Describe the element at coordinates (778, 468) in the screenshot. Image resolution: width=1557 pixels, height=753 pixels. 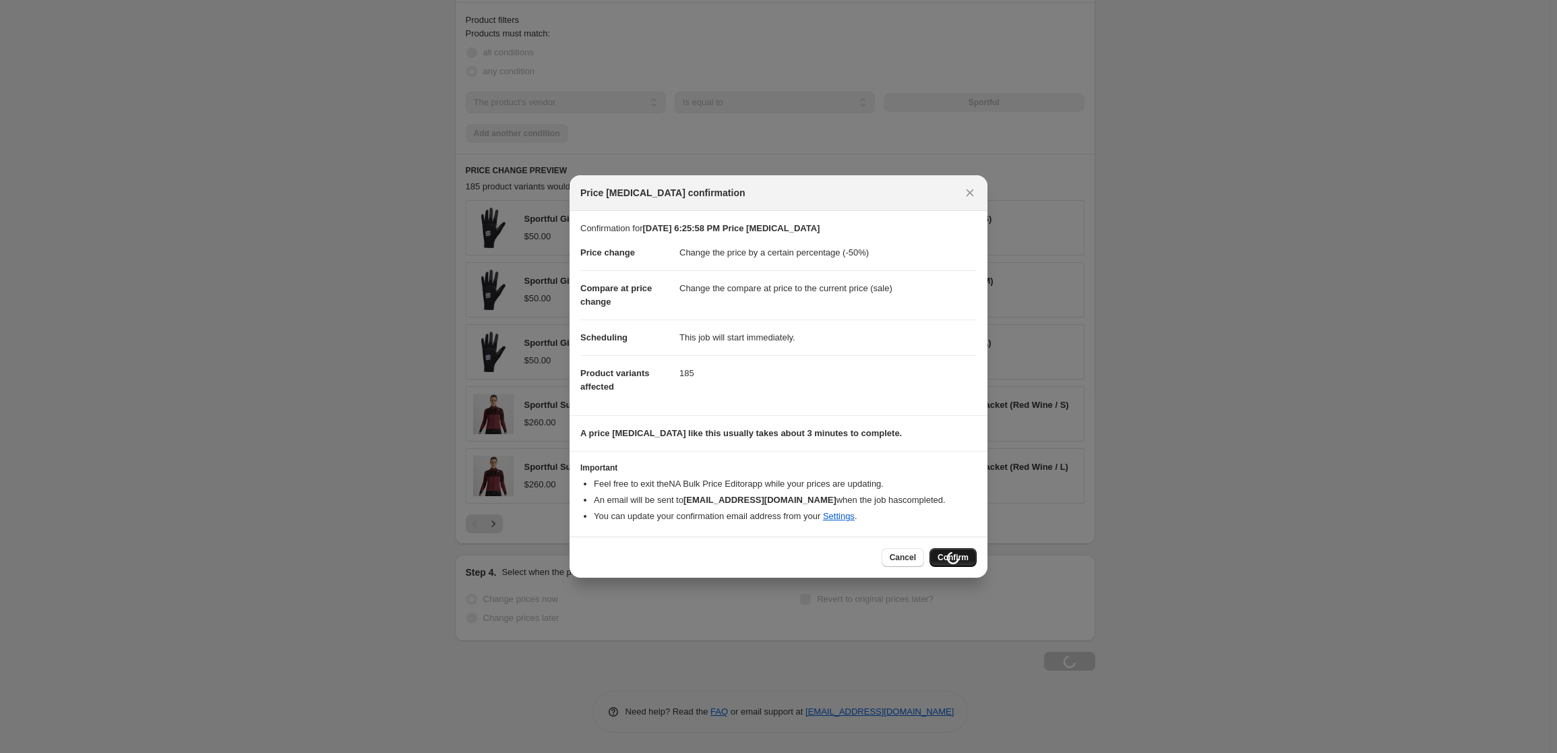
I see `h3: Important` at that location.